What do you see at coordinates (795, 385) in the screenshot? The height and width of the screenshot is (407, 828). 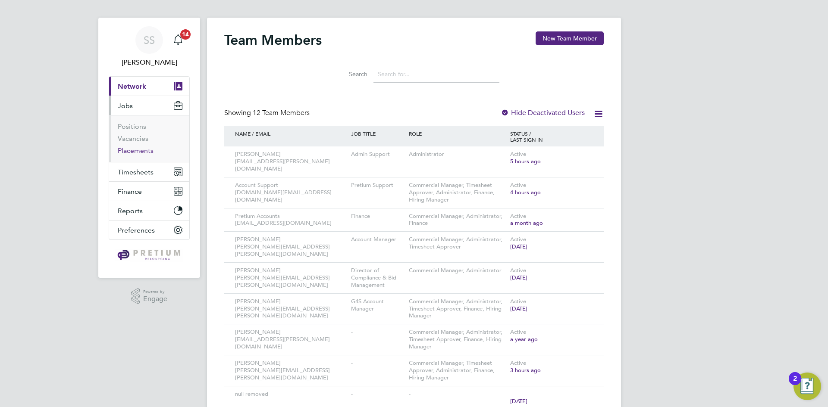 I see `div: 2` at bounding box center [795, 385].